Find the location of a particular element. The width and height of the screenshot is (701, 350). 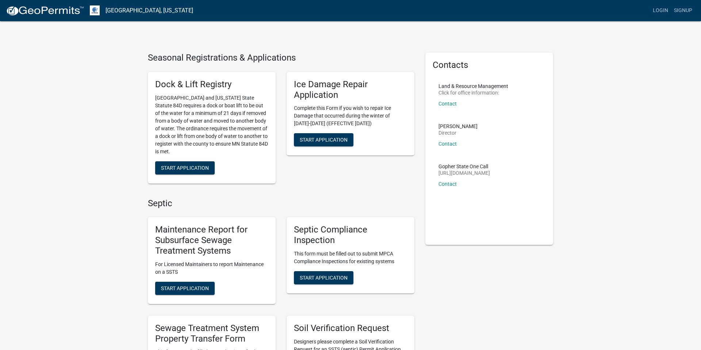

p: Click for office information: is located at coordinates (473, 93).